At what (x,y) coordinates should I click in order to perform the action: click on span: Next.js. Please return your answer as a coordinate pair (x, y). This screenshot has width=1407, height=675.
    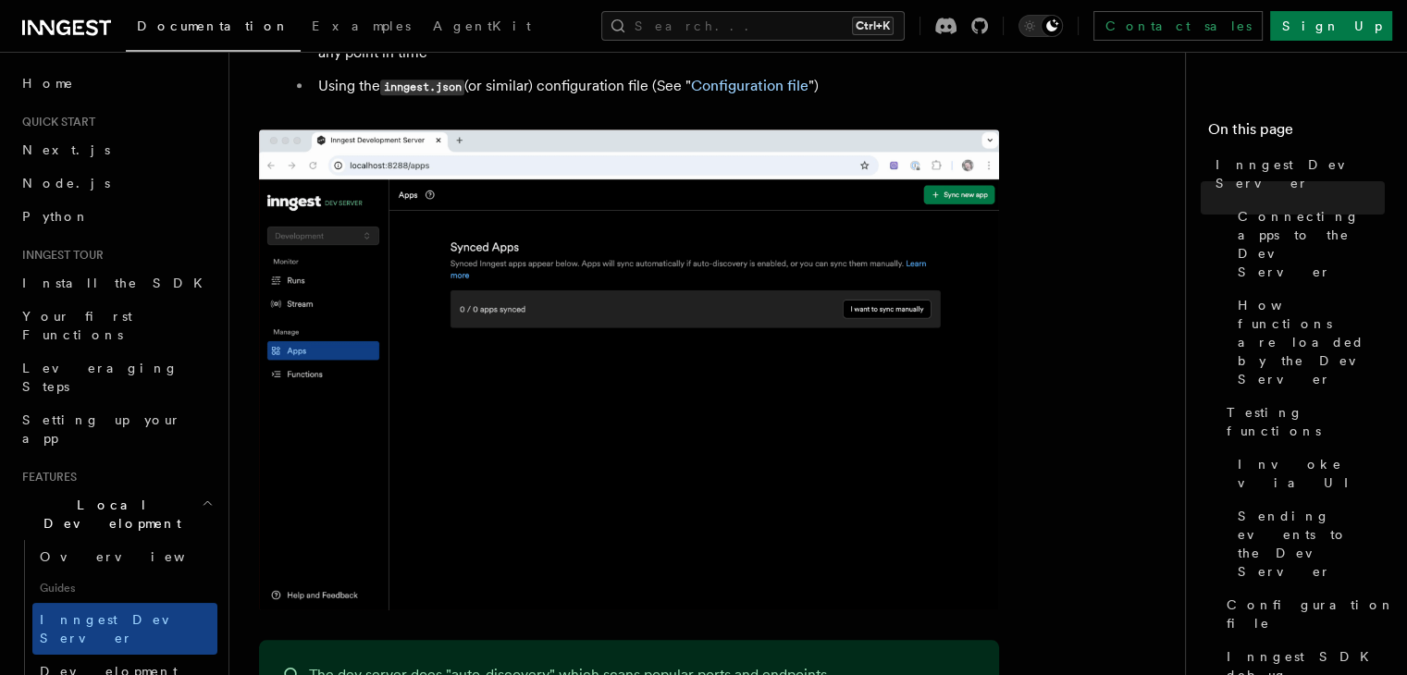
    Looking at the image, I should click on (66, 150).